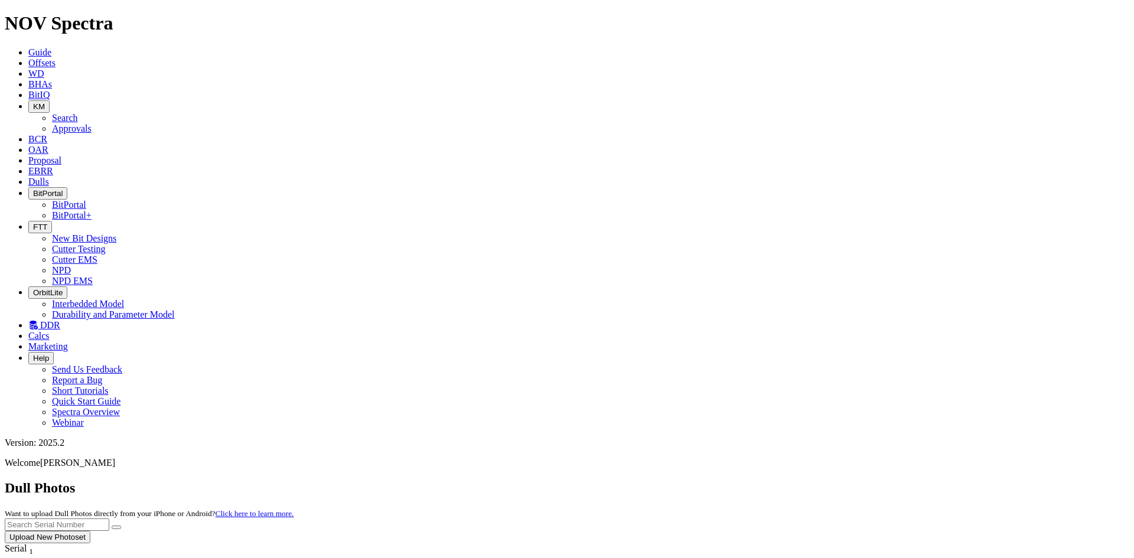 The height and width of the screenshot is (558, 1134). What do you see at coordinates (88, 304) in the screenshot?
I see `a: Interbedded Model` at bounding box center [88, 304].